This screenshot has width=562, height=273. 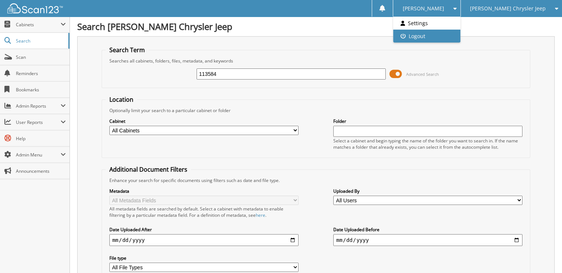 I want to click on span: Advanced Search, so click(x=422, y=74).